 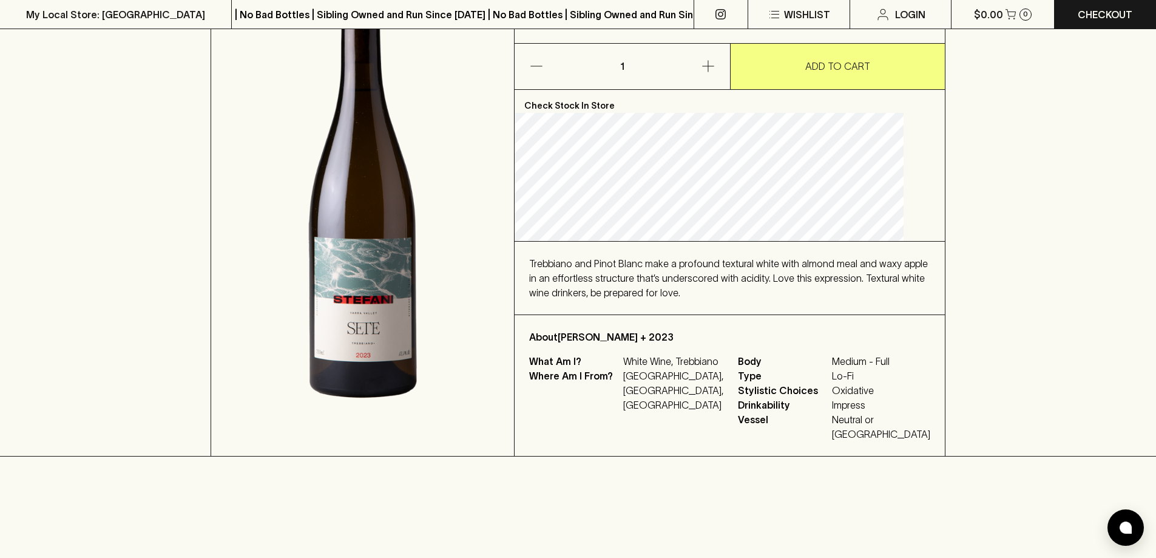 What do you see at coordinates (988, 15) in the screenshot?
I see `p: $0.00` at bounding box center [988, 15].